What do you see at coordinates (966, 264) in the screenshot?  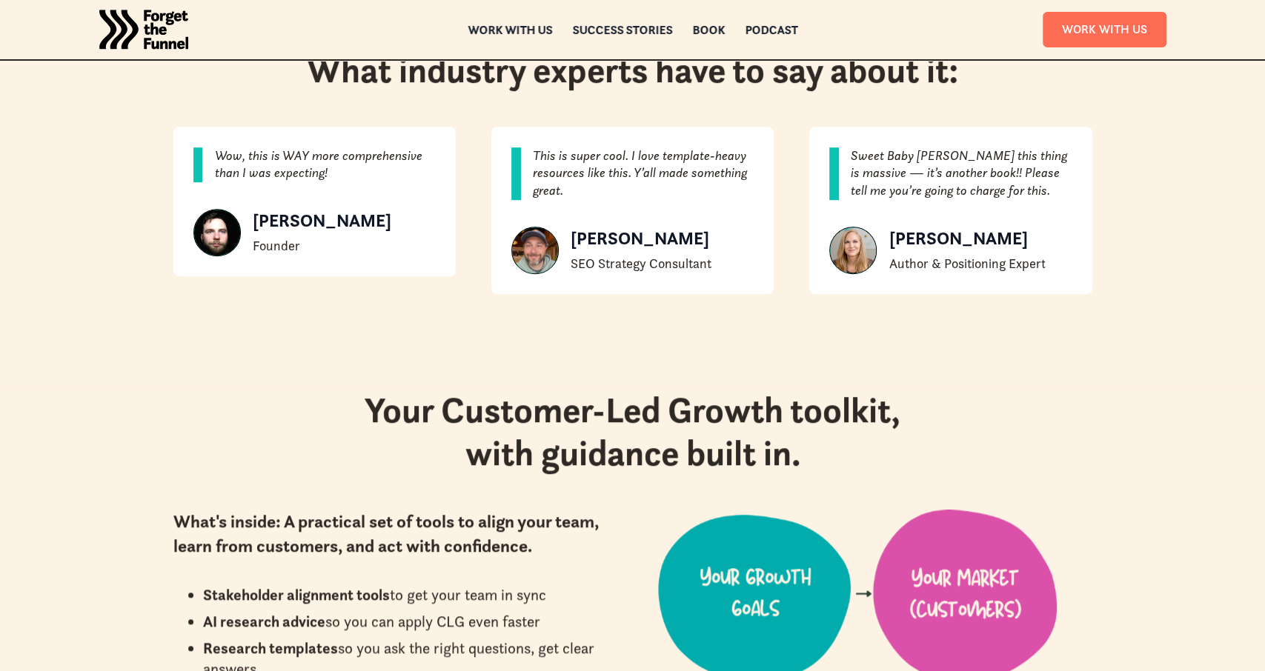 I see `div: Author & Positioning Expert` at bounding box center [966, 264].